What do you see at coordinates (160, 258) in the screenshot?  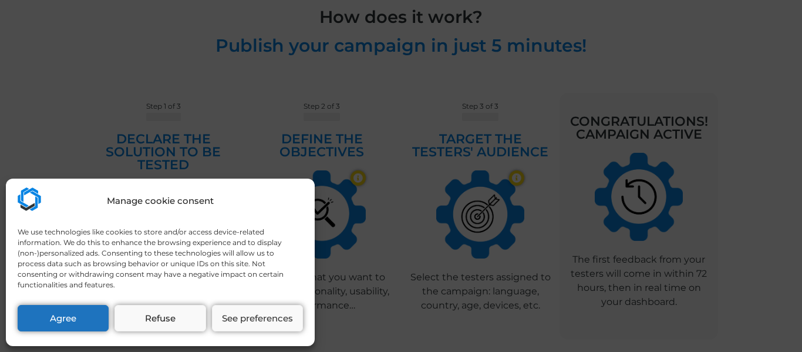 I see `div: We use technologies like cookies to store and/or access device-related information. We do this to...` at bounding box center [160, 258].